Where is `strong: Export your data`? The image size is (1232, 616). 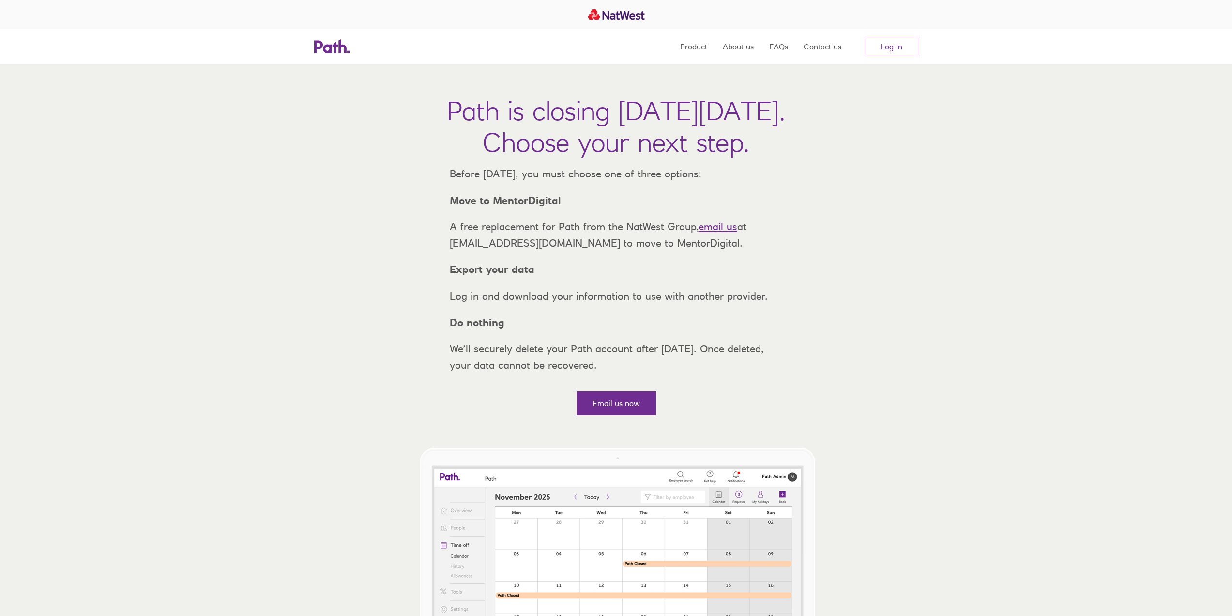 strong: Export your data is located at coordinates (492, 269).